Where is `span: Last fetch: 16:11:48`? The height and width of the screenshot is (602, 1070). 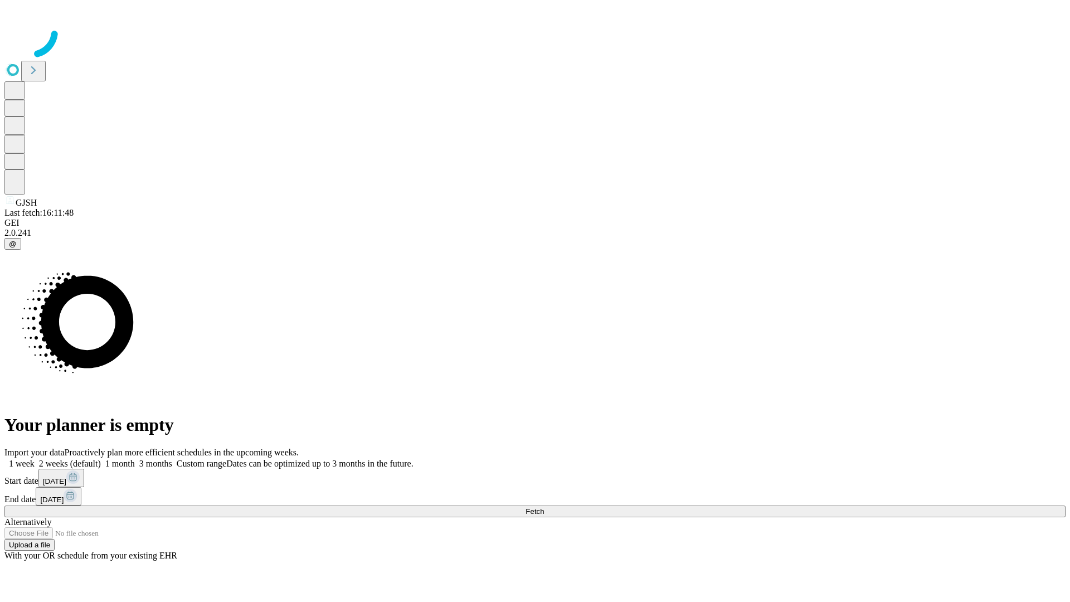 span: Last fetch: 16:11:48 is located at coordinates (39, 212).